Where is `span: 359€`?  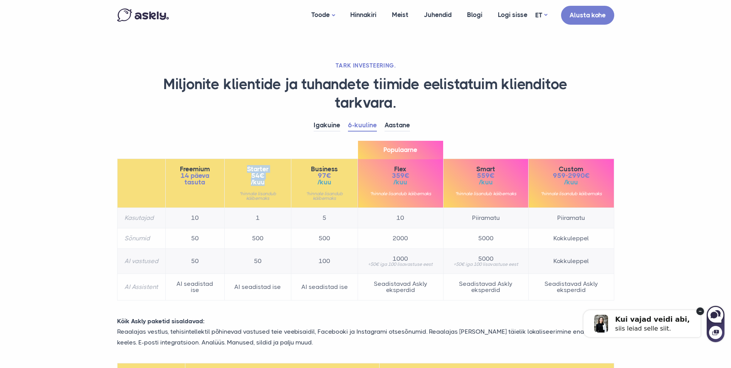
span: 359€ is located at coordinates (401, 175).